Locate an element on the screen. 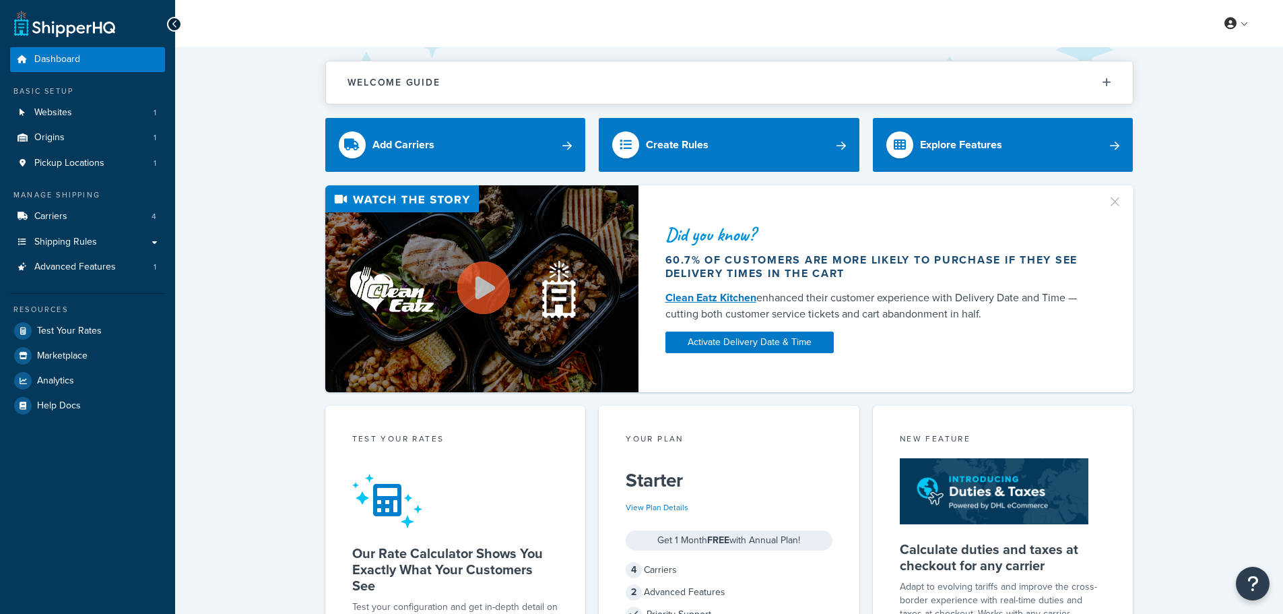  li: Websites is located at coordinates (88, 112).